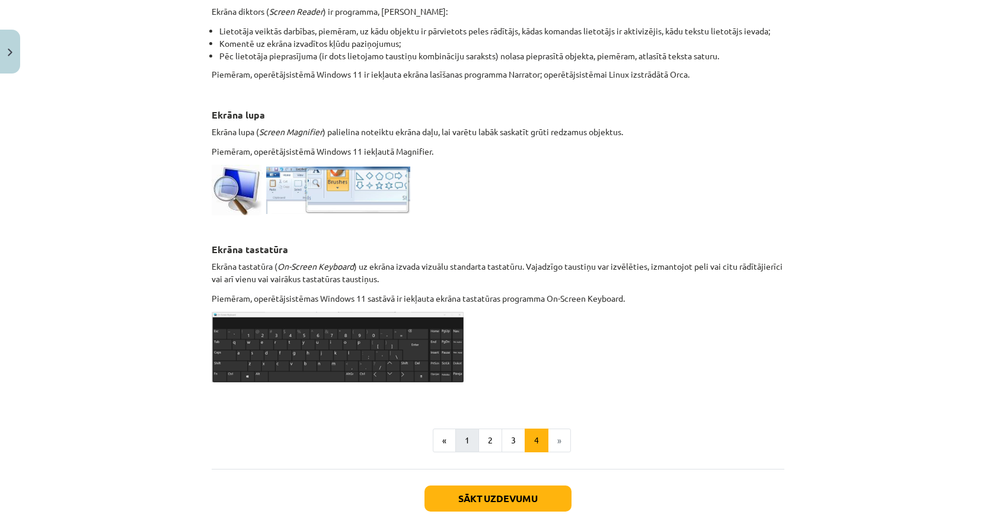 The width and height of the screenshot is (996, 527). I want to click on em: Screen Reader, so click(296, 11).